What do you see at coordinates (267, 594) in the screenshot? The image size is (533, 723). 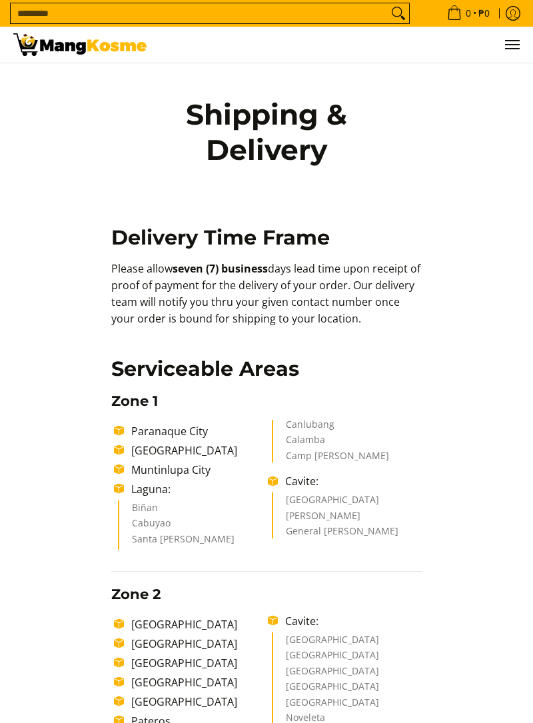 I see `h3: Zone 2` at bounding box center [267, 594].